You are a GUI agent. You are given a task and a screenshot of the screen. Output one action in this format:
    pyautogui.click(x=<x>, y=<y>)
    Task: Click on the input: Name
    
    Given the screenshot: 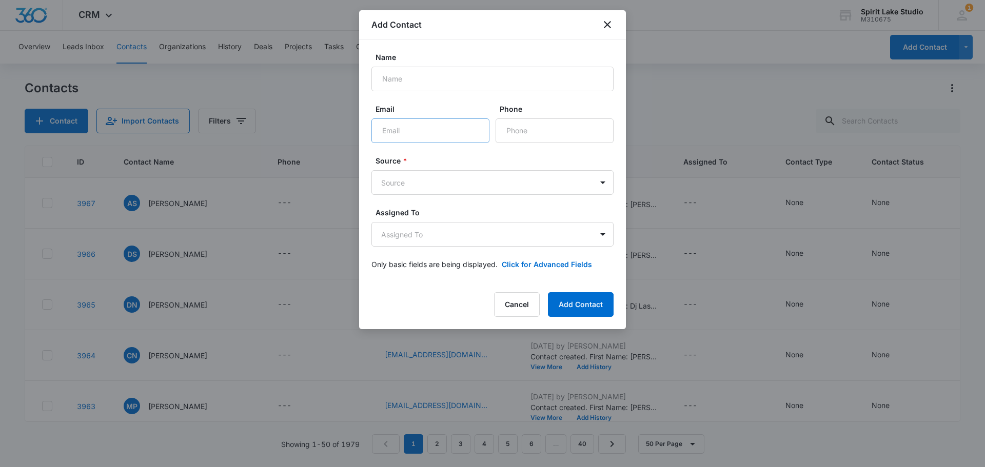 What is the action you would take?
    pyautogui.click(x=493, y=79)
    